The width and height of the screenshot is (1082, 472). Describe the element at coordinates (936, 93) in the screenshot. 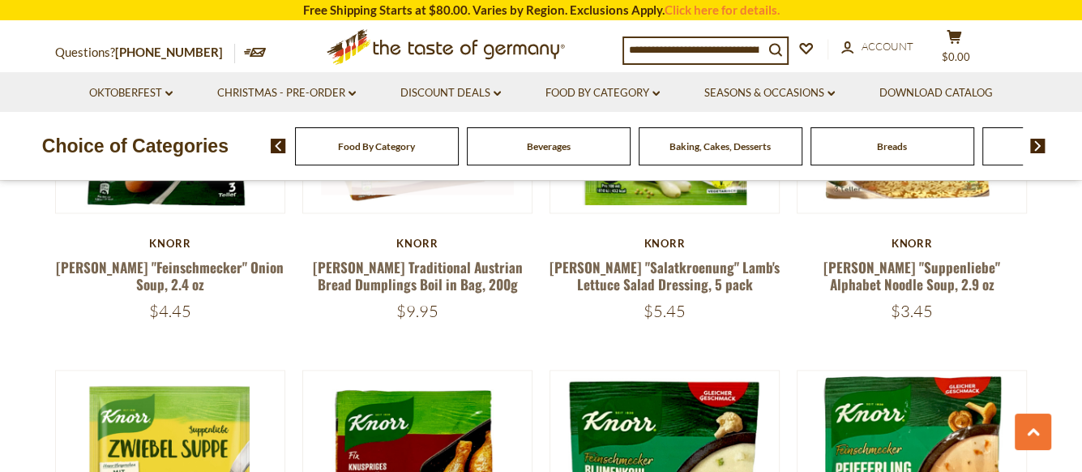

I see `a: Download Catalog` at that location.